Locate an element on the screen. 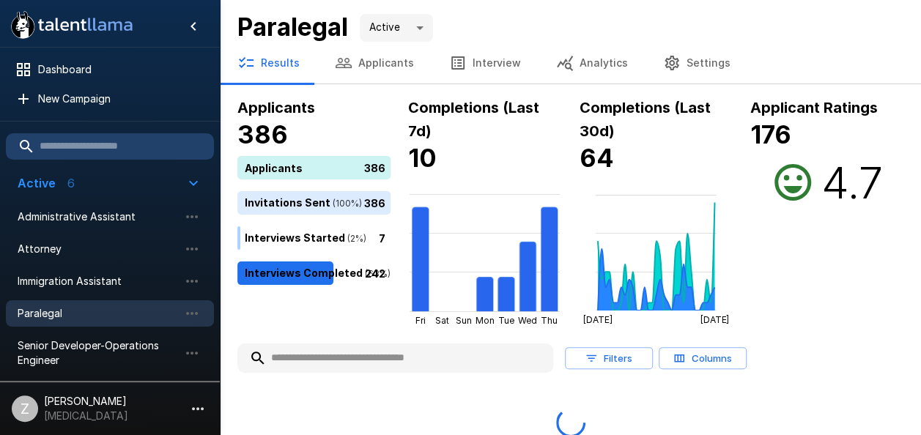  b: Completions (Last 30d) is located at coordinates (645, 119).